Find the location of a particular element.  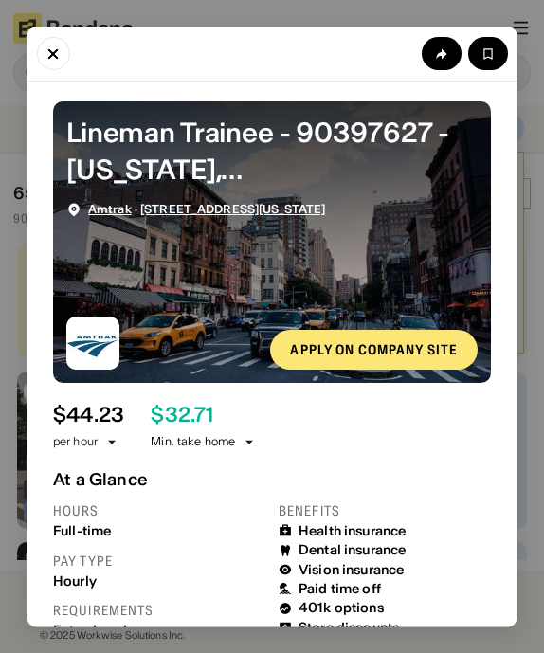

div: Vision insurance is located at coordinates (351, 569).